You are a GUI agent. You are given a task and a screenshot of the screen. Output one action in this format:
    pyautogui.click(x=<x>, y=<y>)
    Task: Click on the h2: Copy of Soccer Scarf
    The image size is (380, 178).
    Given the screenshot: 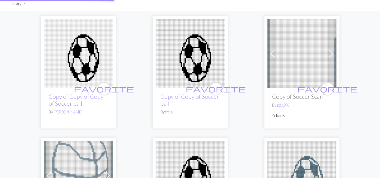 What is the action you would take?
    pyautogui.click(x=302, y=97)
    